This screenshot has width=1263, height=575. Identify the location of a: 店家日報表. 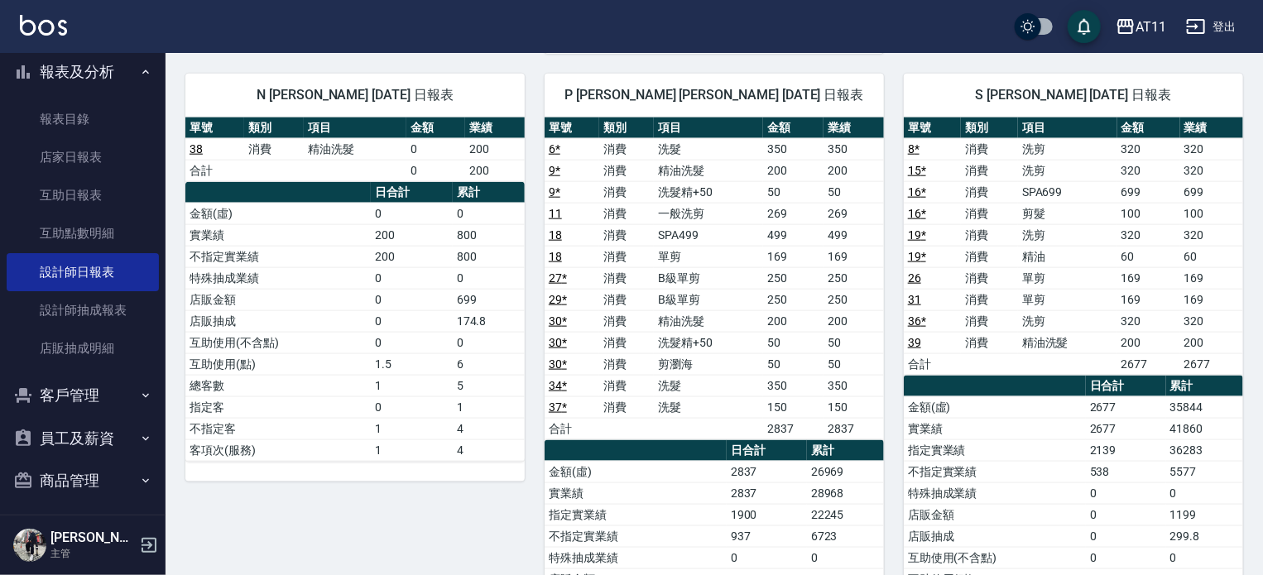
(83, 157).